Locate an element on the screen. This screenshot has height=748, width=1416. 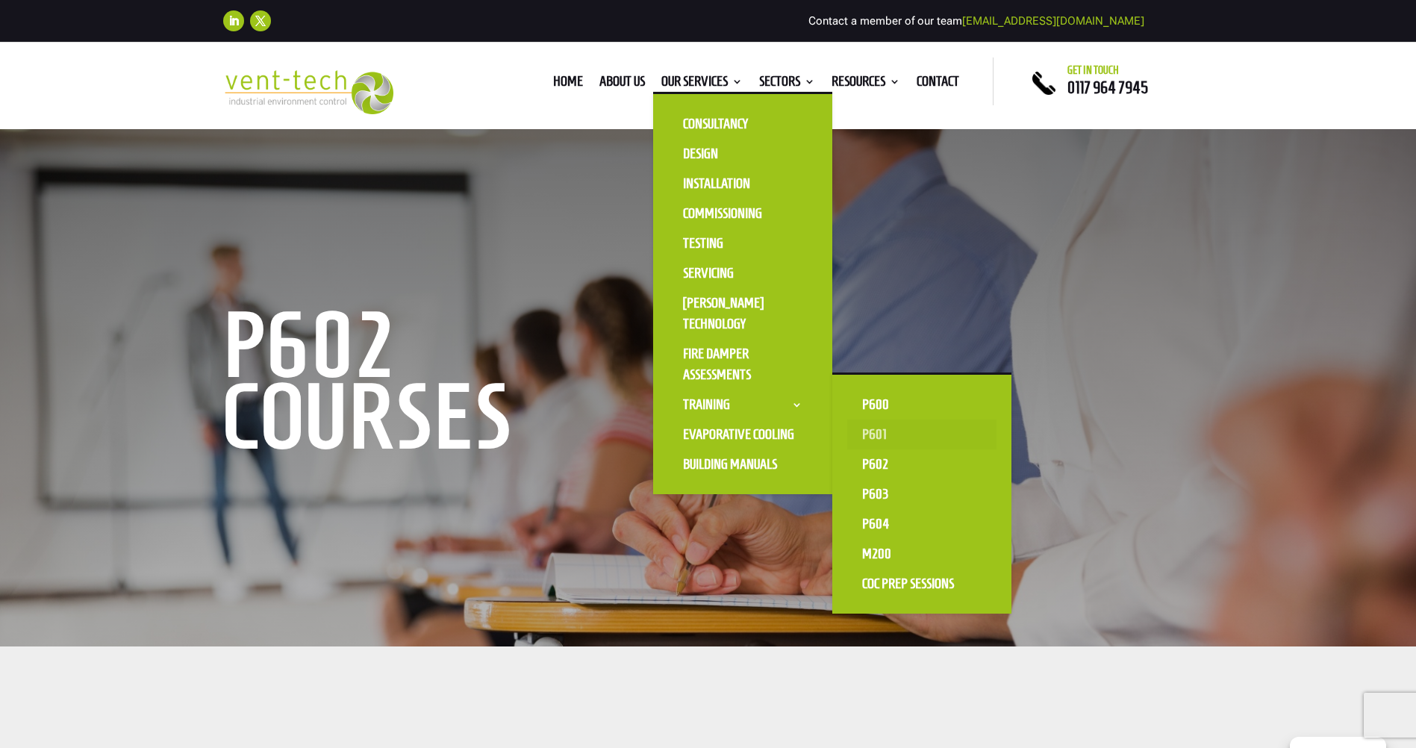
span: Contact a member of our team is located at coordinates (976, 21).